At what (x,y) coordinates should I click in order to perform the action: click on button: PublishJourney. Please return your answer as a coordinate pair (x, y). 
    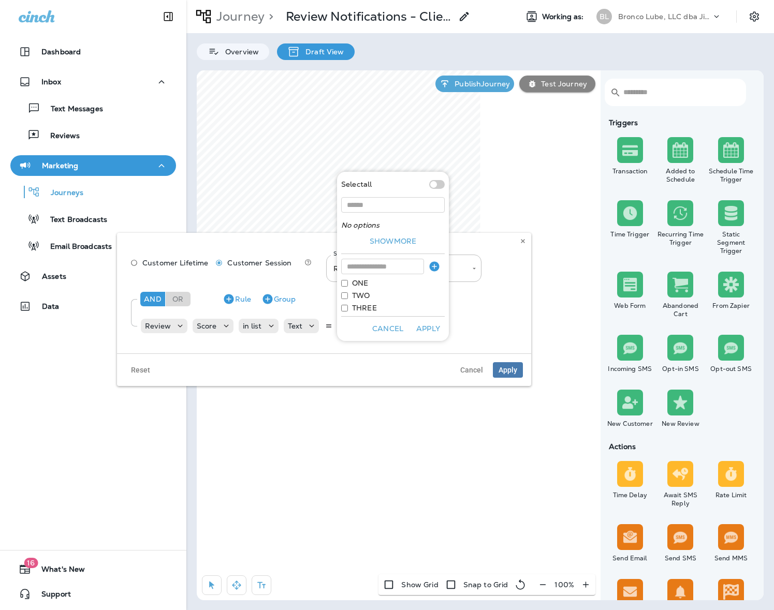
    Looking at the image, I should click on (475, 84).